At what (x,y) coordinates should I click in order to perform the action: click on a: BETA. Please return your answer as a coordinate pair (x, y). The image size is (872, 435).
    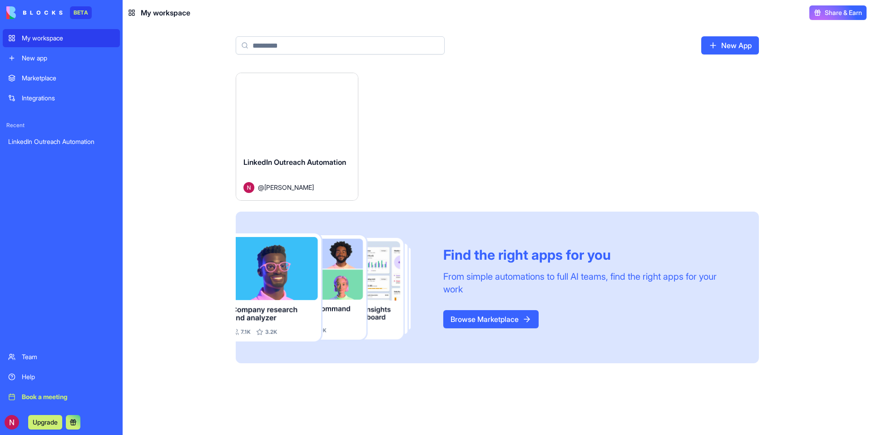
    Looking at the image, I should click on (49, 13).